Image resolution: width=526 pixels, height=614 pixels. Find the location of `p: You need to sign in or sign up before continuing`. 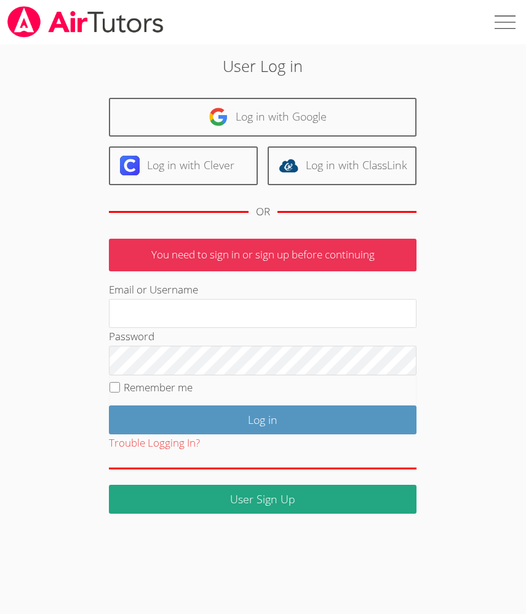

p: You need to sign in or sign up before continuing is located at coordinates (263, 255).